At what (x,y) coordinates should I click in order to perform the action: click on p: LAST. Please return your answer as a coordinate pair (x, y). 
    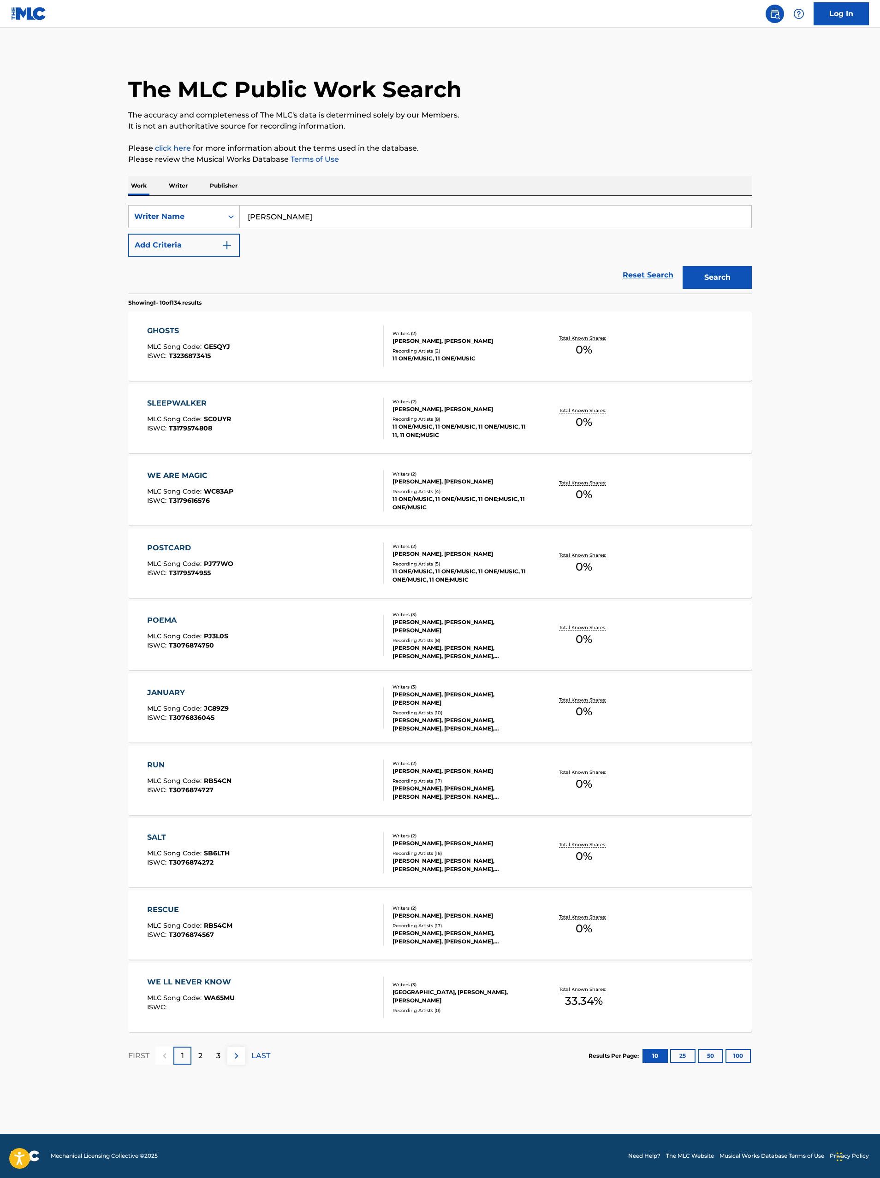
    Looking at the image, I should click on (260, 1056).